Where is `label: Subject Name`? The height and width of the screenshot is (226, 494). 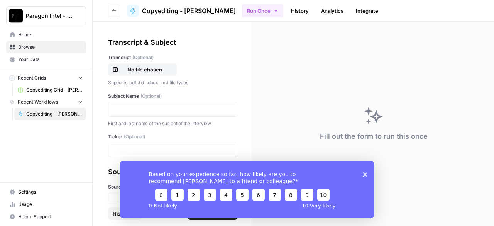
label: Subject Name is located at coordinates (173, 96).